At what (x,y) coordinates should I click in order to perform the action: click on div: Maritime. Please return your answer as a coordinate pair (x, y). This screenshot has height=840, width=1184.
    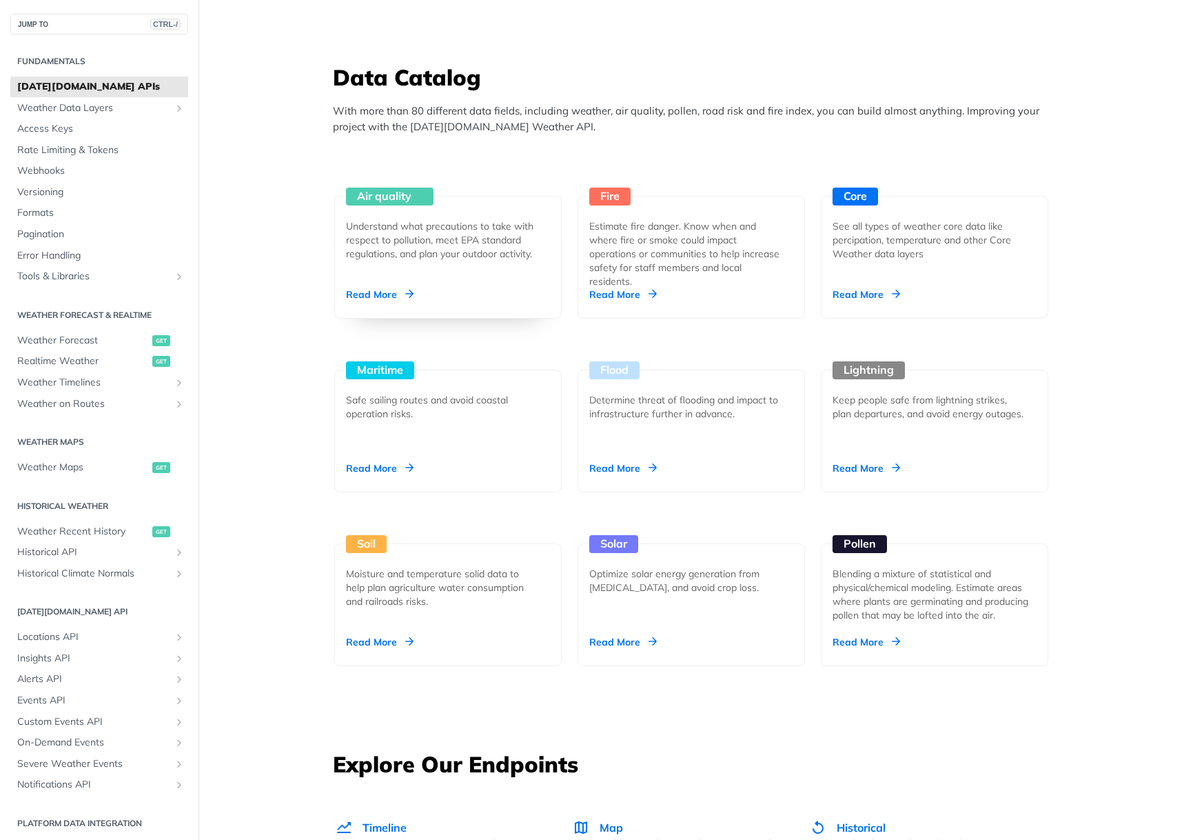
    Looking at the image, I should click on (380, 370).